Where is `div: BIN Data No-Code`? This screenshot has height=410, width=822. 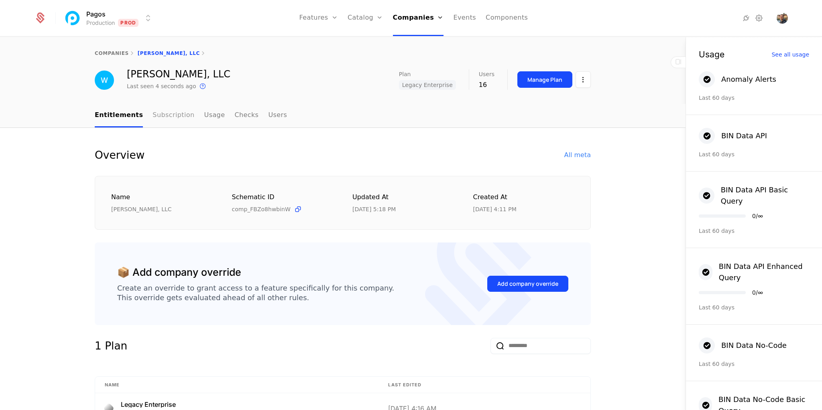
div: BIN Data No-Code is located at coordinates (754, 346).